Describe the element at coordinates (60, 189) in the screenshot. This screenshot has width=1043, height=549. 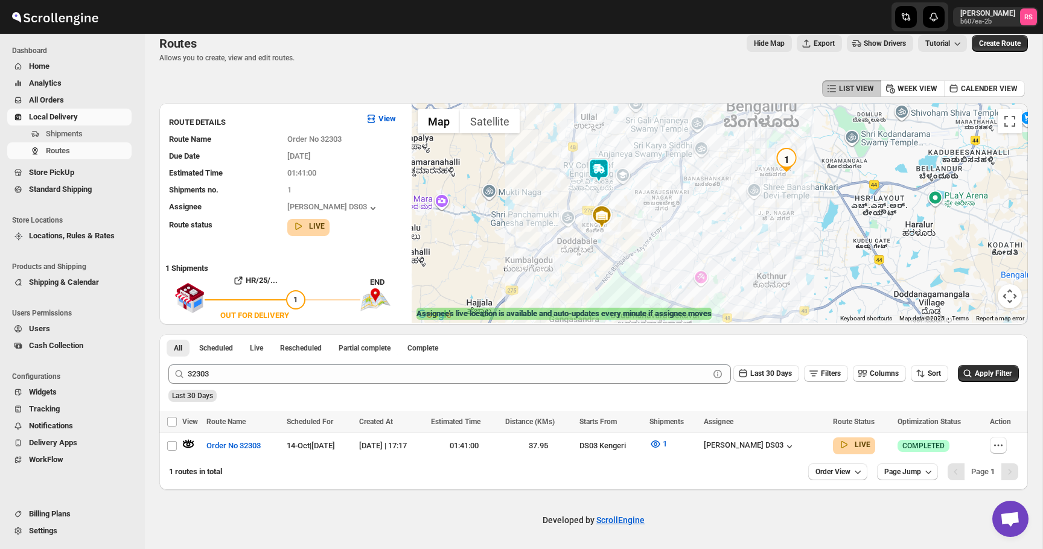
I see `span: Standard Shipping` at that location.